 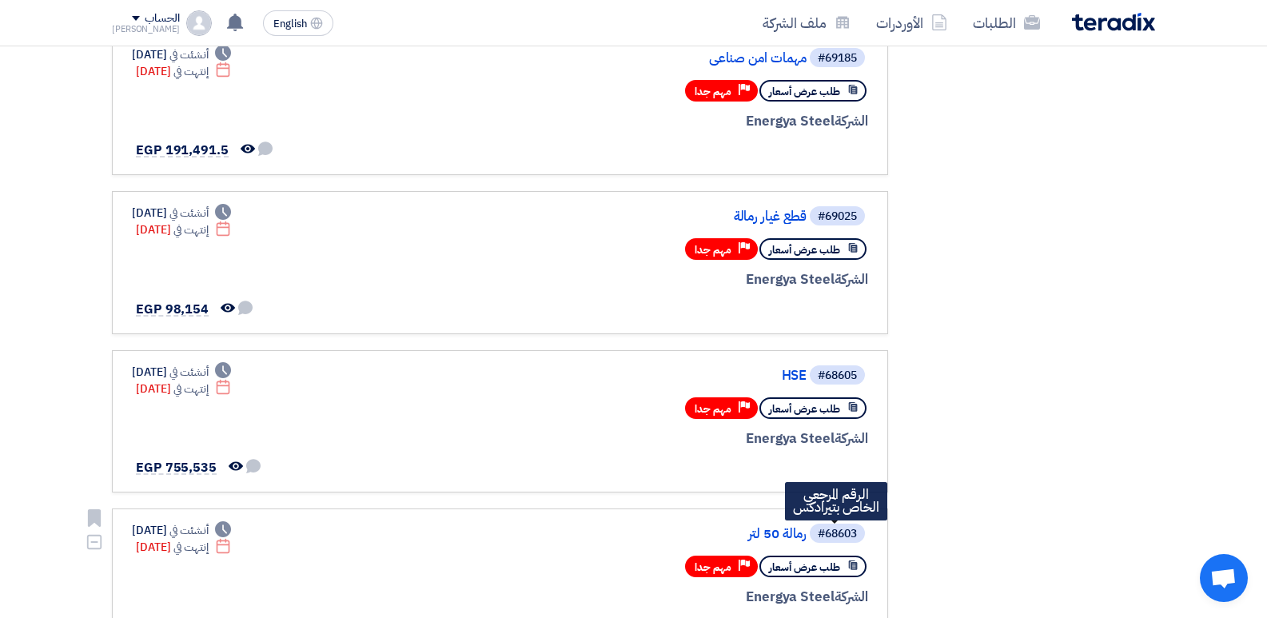 What do you see at coordinates (298, 23) in the screenshot?
I see `button: English` at bounding box center [298, 23].